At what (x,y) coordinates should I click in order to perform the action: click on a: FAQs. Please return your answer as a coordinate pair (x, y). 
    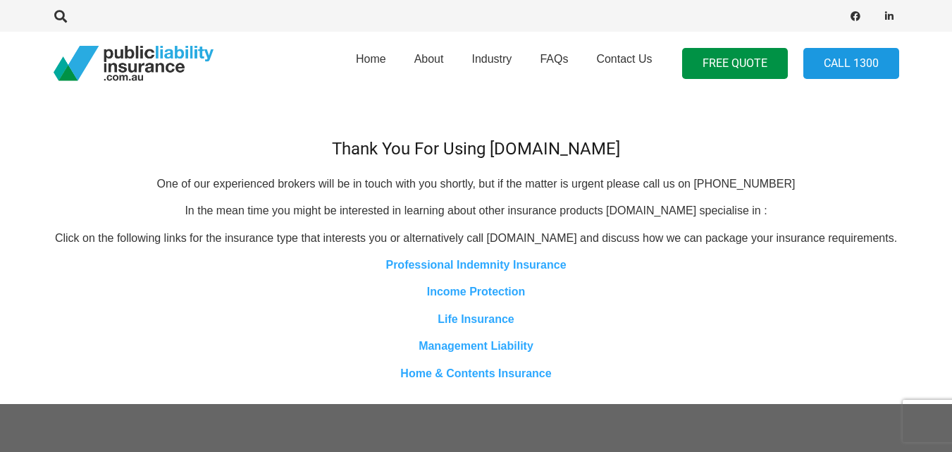
    Looking at the image, I should click on (554, 63).